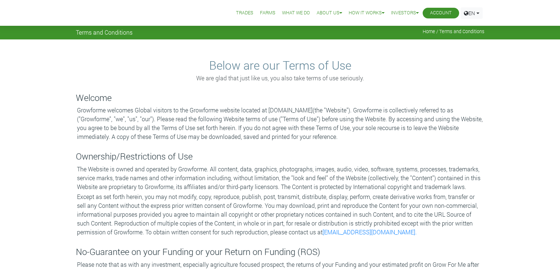  I want to click on h4: Welcome, so click(280, 98).